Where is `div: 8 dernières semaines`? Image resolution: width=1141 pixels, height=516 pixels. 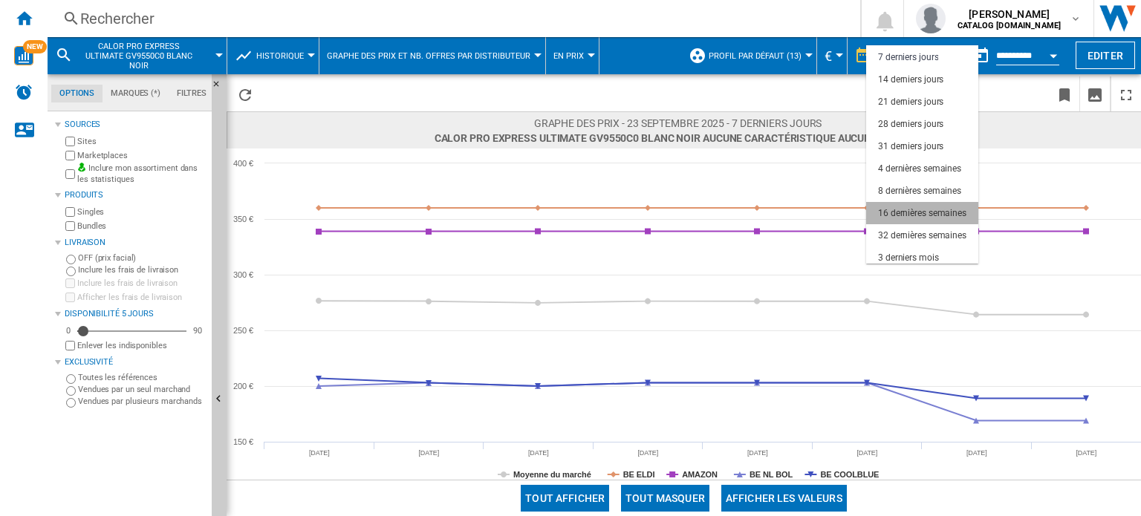
div: 8 dernières semaines is located at coordinates (919, 191).